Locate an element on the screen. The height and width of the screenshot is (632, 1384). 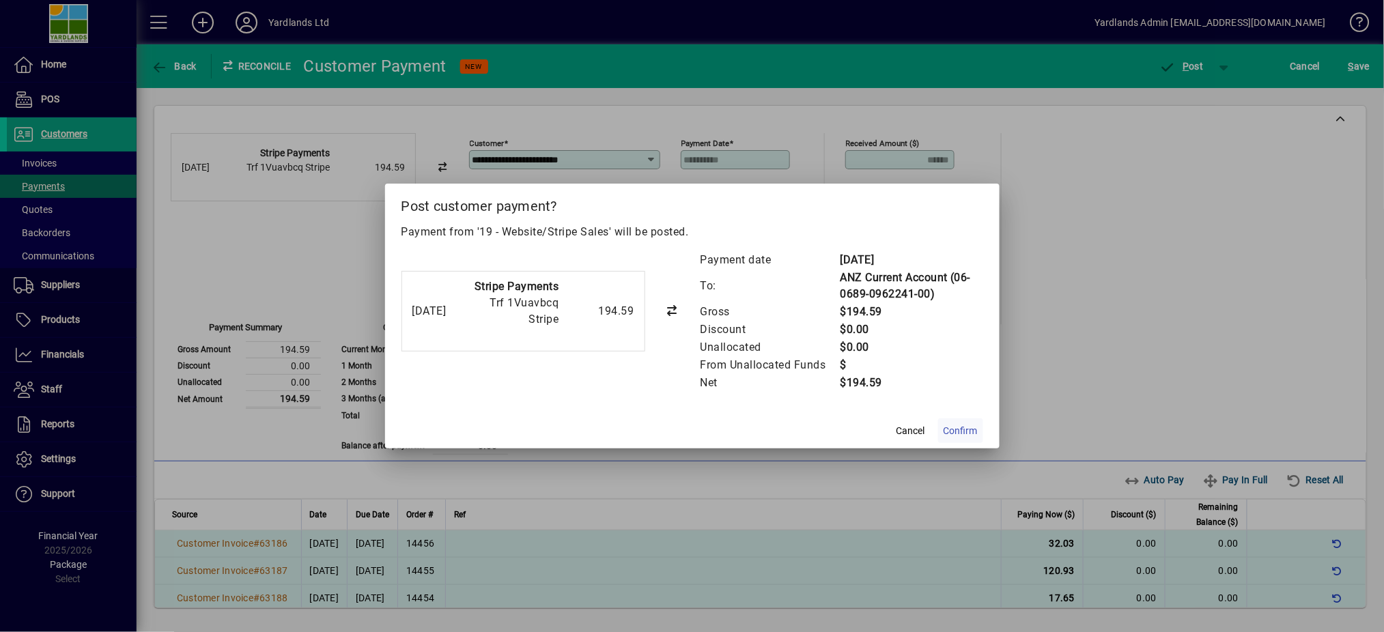
div: 194.59 is located at coordinates (600, 311).